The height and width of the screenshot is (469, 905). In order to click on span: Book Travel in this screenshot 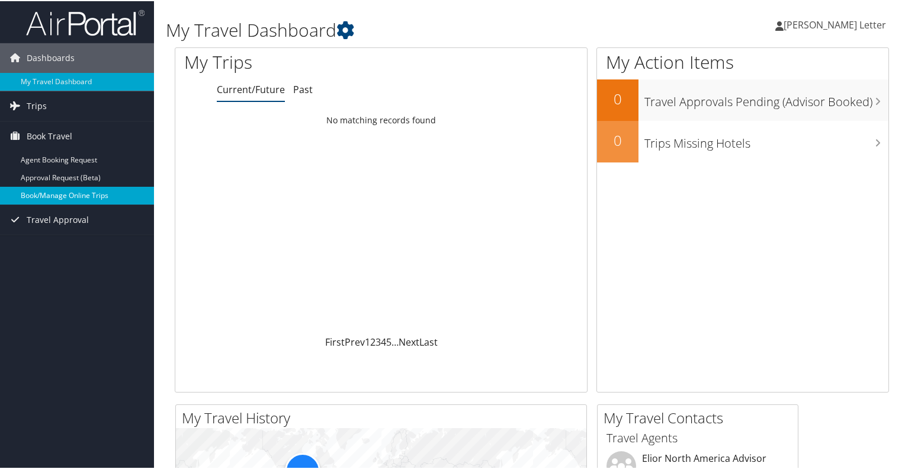, I will do `click(49, 135)`.